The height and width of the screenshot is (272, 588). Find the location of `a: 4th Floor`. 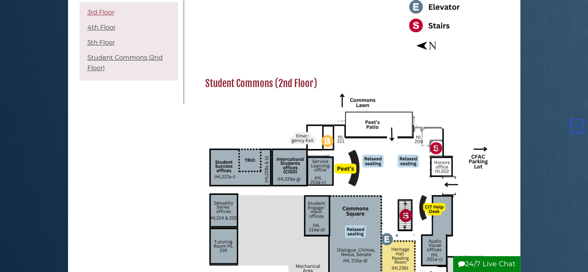

a: 4th Floor is located at coordinates (101, 27).